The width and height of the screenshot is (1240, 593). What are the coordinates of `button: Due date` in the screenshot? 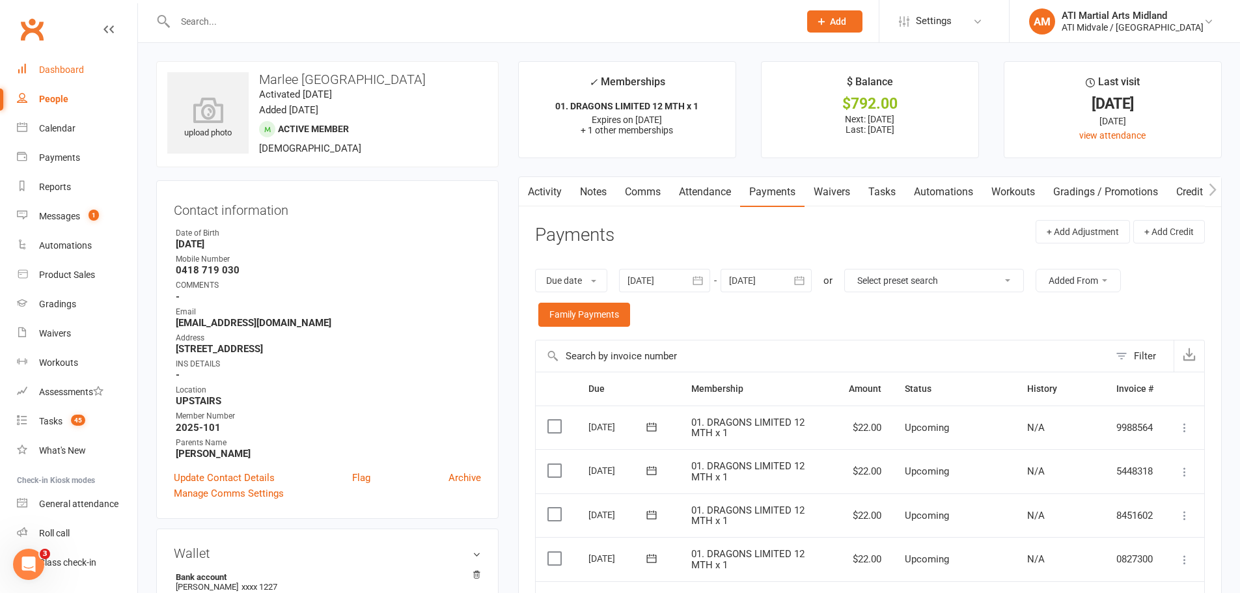 It's located at (571, 281).